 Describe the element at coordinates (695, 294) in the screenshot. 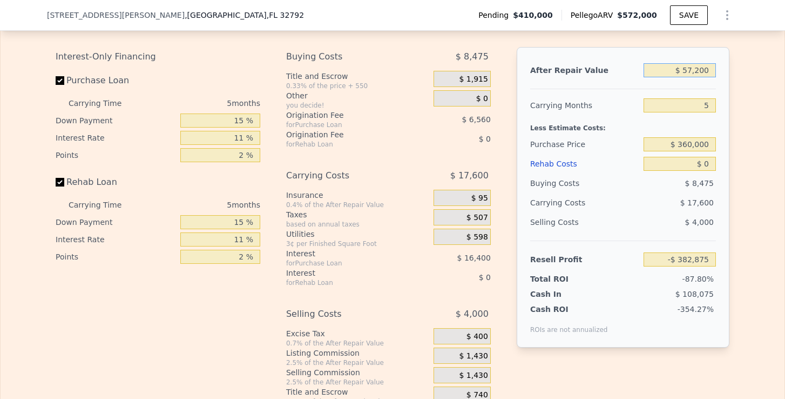

I see `span: $ 108,075` at that location.